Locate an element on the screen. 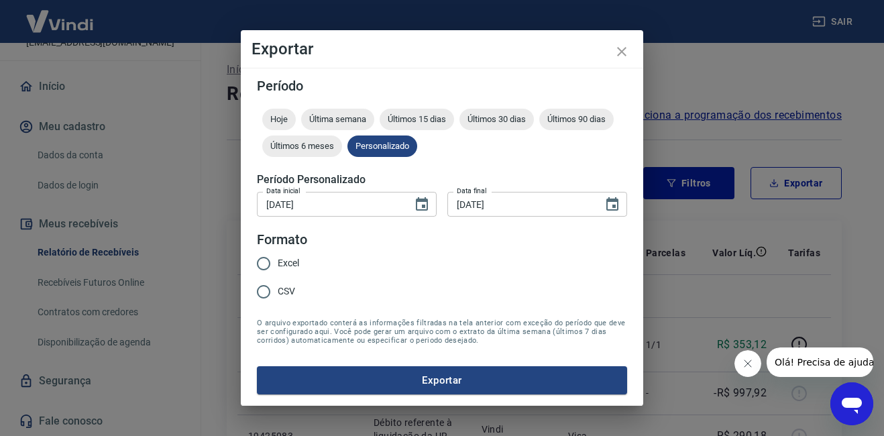 This screenshot has height=436, width=884. div: Últimos 6 meses is located at coordinates (302, 146).